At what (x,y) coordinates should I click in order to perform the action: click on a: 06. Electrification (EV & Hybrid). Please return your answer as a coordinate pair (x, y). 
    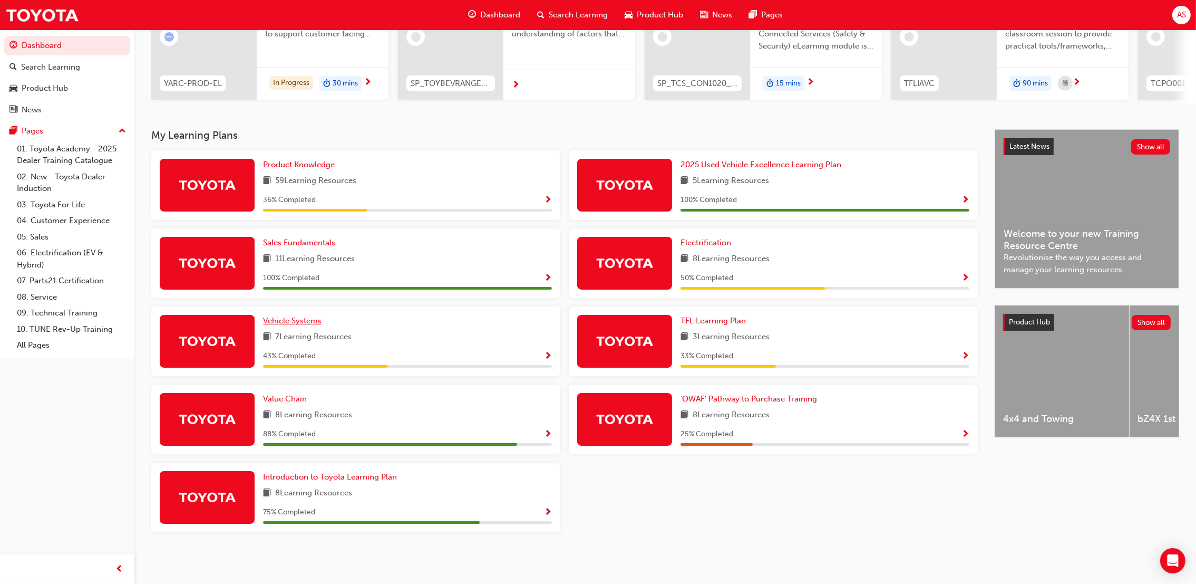
    Looking at the image, I should click on (71, 258).